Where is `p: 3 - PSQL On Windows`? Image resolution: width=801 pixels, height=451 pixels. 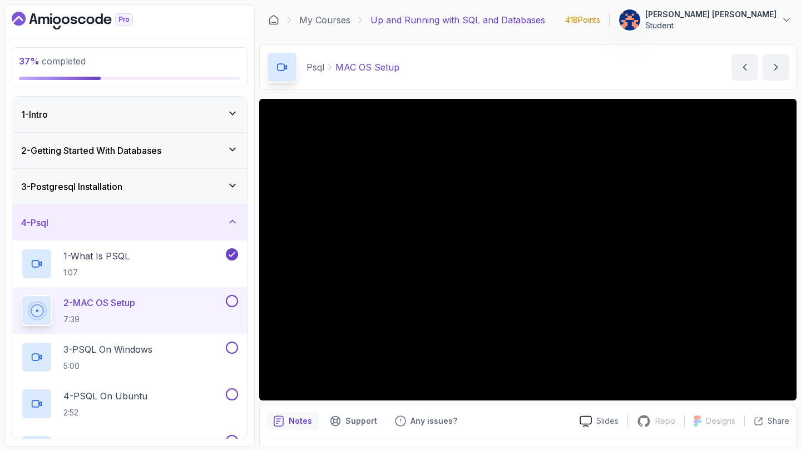 p: 3 - PSQL On Windows is located at coordinates (108, 350).